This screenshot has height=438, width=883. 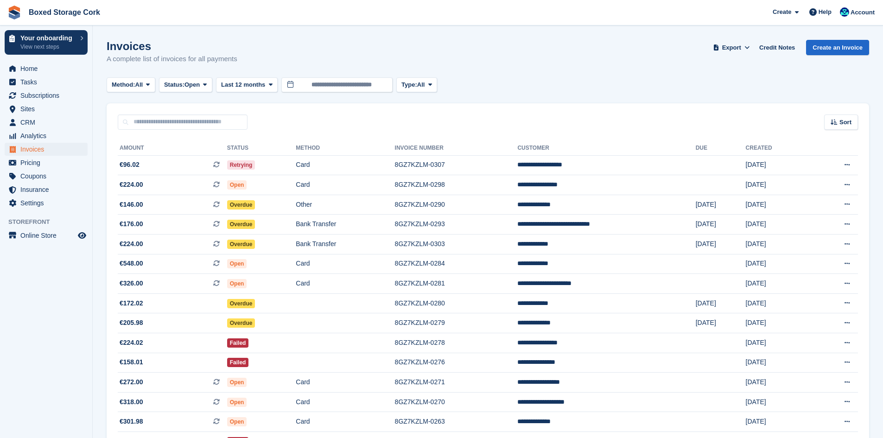 I want to click on span: Create, so click(x=782, y=12).